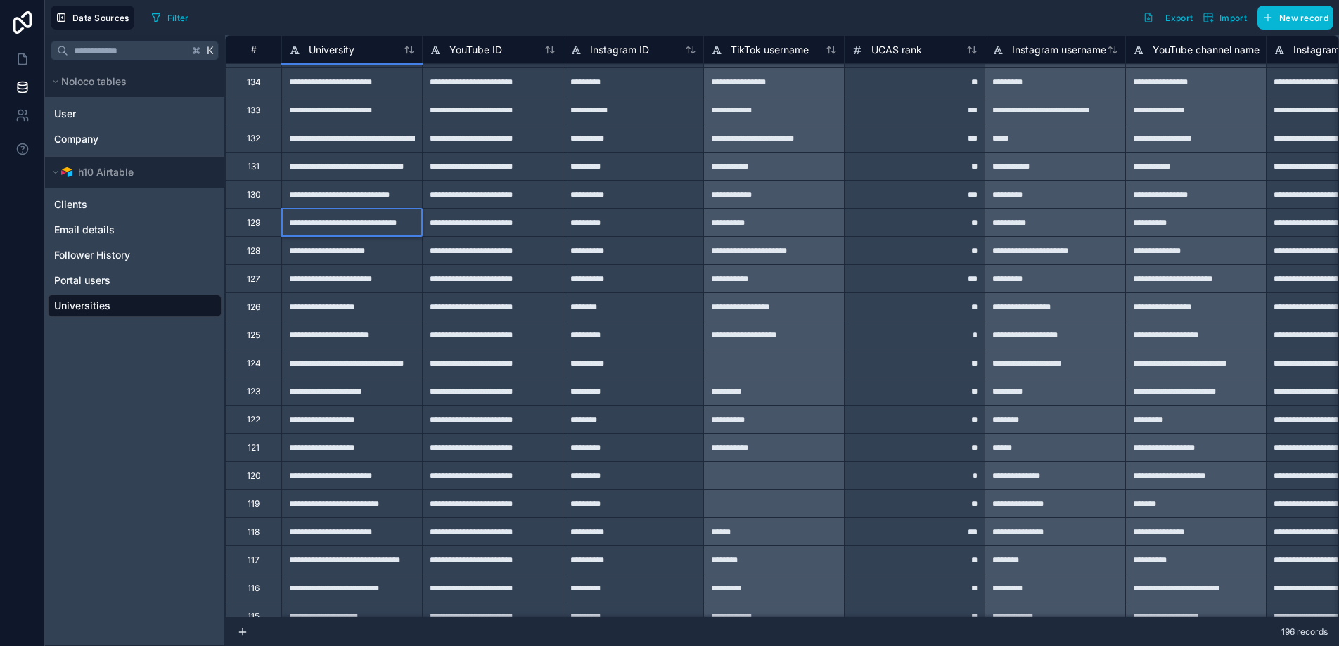 The width and height of the screenshot is (1339, 646). Describe the element at coordinates (1224, 18) in the screenshot. I see `button: Import` at that location.